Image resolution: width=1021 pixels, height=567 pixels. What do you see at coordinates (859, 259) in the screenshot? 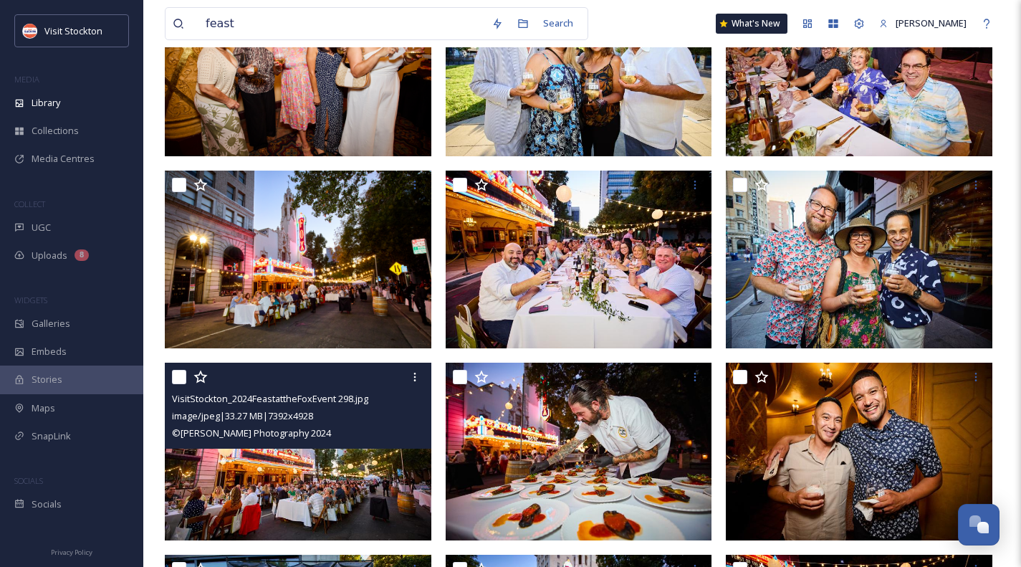
I see `img: VisitStockton_2024FeastattheFoxEvent 206.jpg` at bounding box center [859, 259].